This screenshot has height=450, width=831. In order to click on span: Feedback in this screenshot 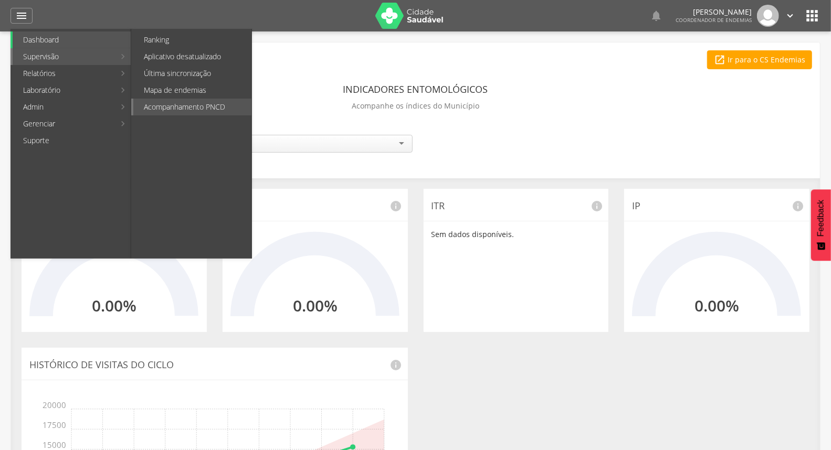, I will do `click(821, 218)`.